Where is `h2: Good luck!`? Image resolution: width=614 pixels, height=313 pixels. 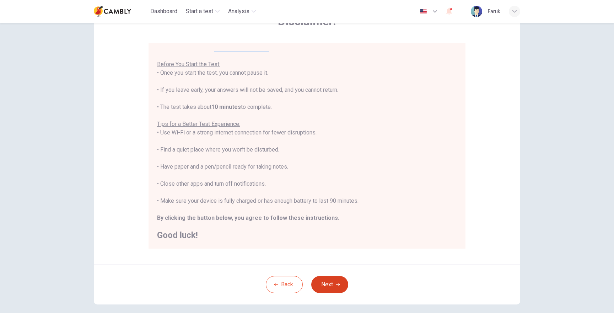 h2: Good luck! is located at coordinates (307, 235).